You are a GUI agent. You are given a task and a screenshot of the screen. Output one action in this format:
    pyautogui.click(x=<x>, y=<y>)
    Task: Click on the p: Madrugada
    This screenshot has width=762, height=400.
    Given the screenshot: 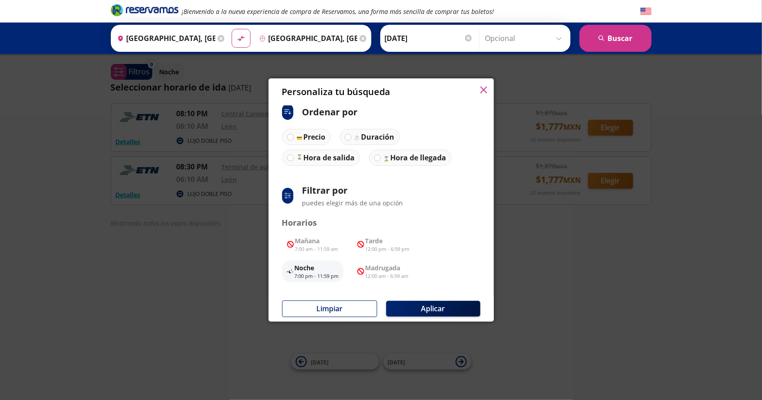 What is the action you would take?
    pyautogui.click(x=387, y=268)
    